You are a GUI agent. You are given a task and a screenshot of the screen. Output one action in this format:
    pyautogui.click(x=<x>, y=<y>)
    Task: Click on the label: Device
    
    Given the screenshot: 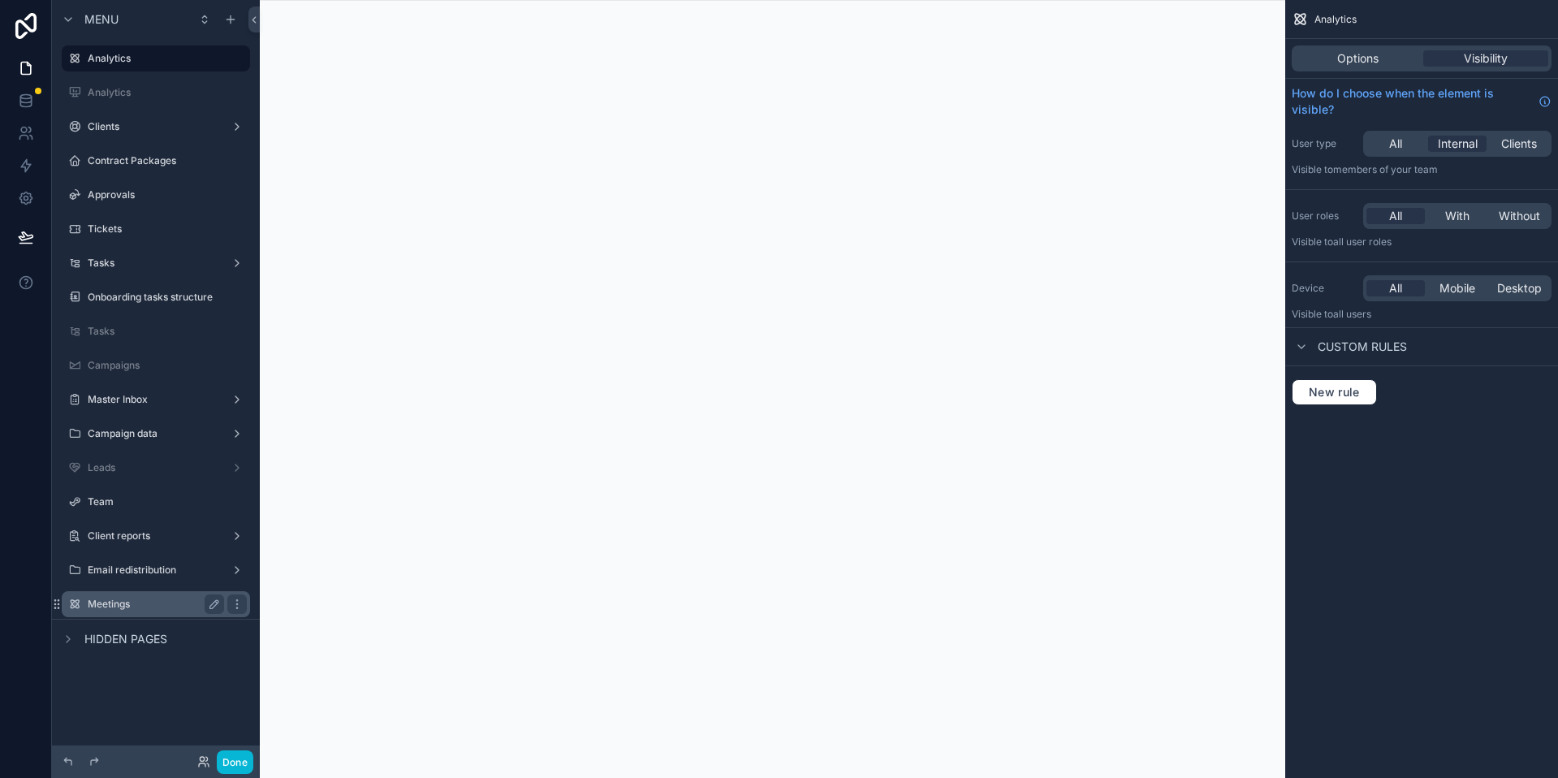 What is the action you would take?
    pyautogui.click(x=1325, y=288)
    